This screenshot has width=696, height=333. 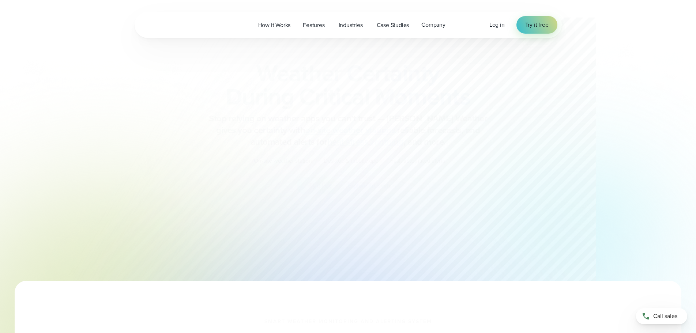 I want to click on span: Features, so click(x=313, y=25).